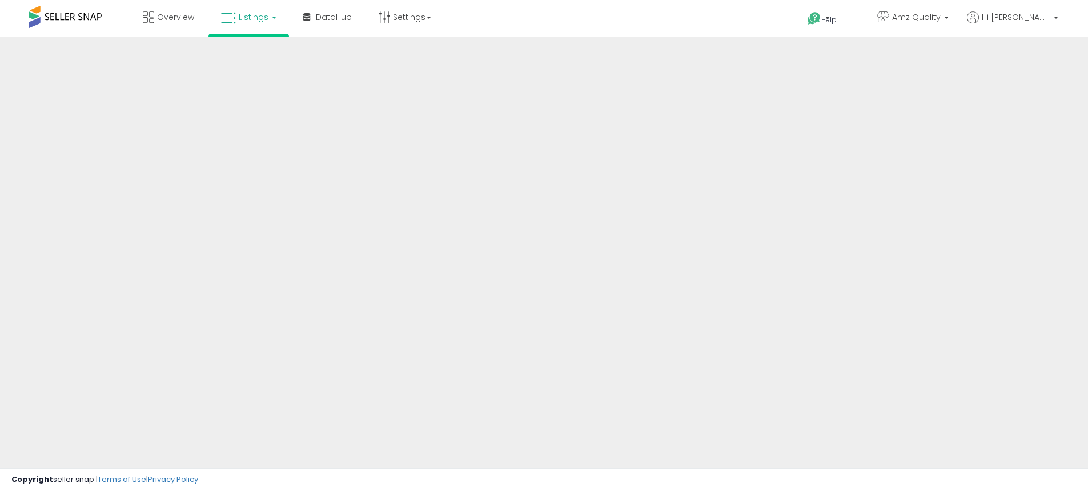 This screenshot has height=491, width=1088. What do you see at coordinates (334, 17) in the screenshot?
I see `span: DataHub` at bounding box center [334, 17].